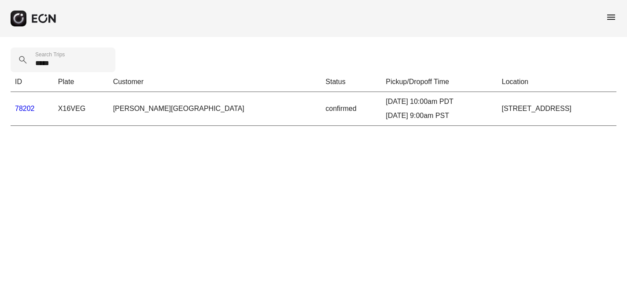 The height and width of the screenshot is (294, 627). What do you see at coordinates (32, 82) in the screenshot?
I see `th: ID` at bounding box center [32, 82].